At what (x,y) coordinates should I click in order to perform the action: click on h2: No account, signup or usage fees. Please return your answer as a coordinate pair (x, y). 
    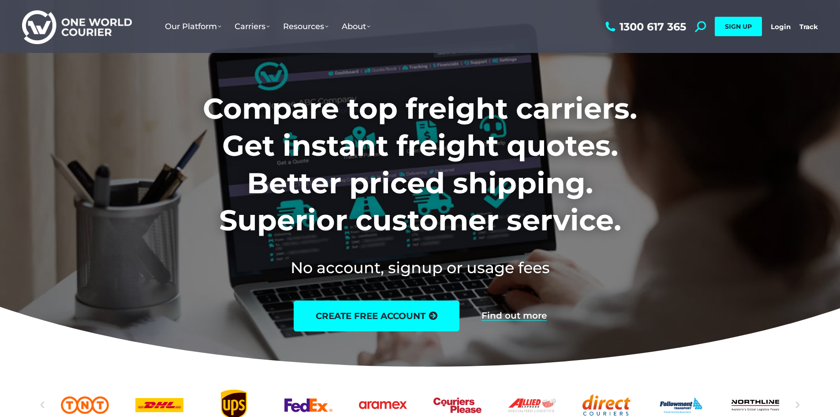
    Looking at the image, I should click on (420, 267).